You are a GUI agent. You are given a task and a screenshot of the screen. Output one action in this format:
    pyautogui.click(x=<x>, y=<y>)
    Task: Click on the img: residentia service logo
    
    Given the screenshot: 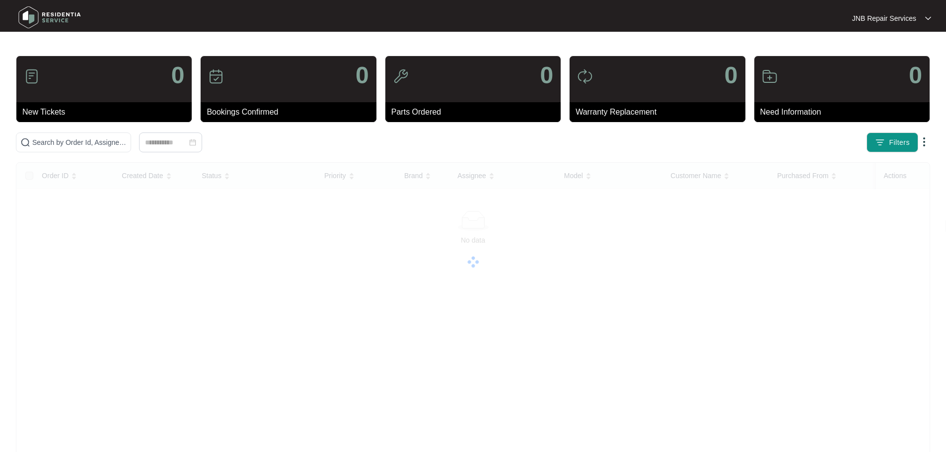 What is the action you would take?
    pyautogui.click(x=50, y=17)
    